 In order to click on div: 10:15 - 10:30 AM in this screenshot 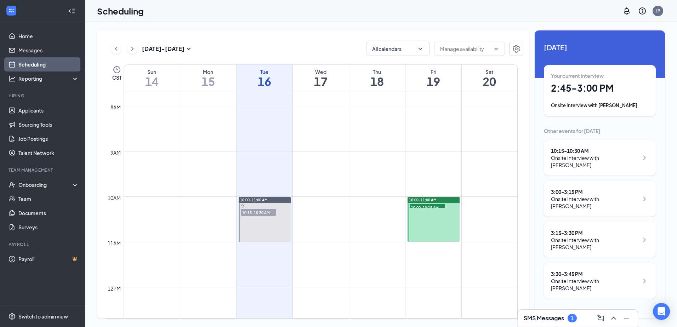, I will do `click(595, 151)`.